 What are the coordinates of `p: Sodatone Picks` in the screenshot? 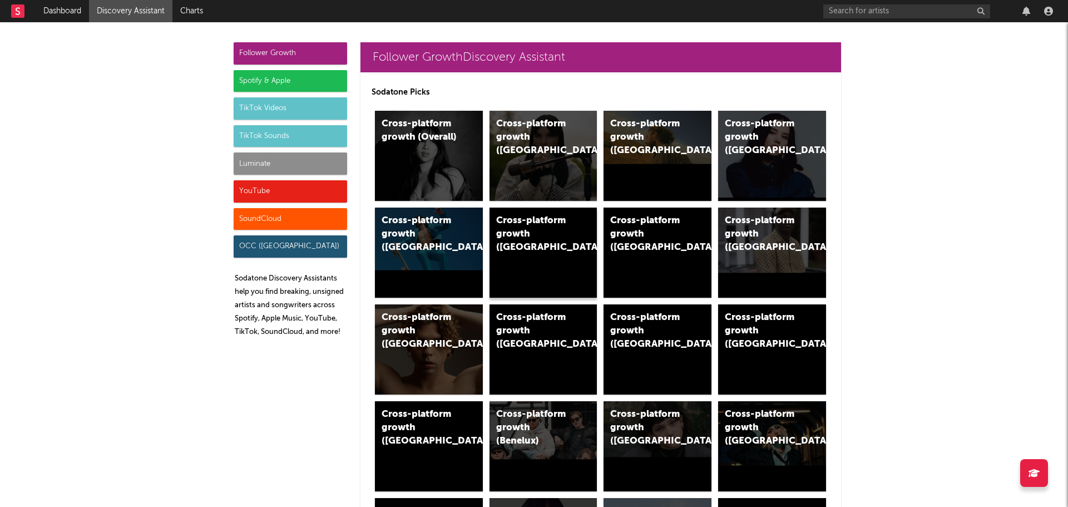 It's located at (601, 92).